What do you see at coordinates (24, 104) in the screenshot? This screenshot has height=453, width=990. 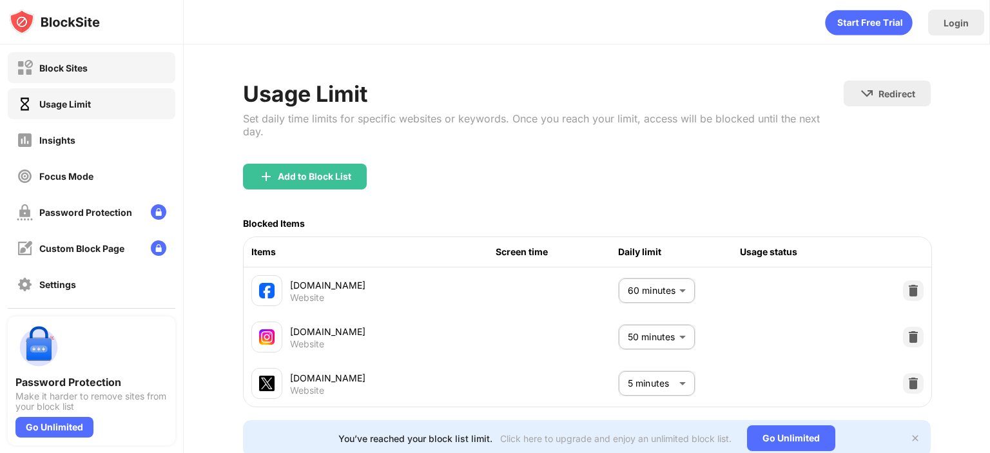 I see `img: time-usage-on.svg` at bounding box center [24, 104].